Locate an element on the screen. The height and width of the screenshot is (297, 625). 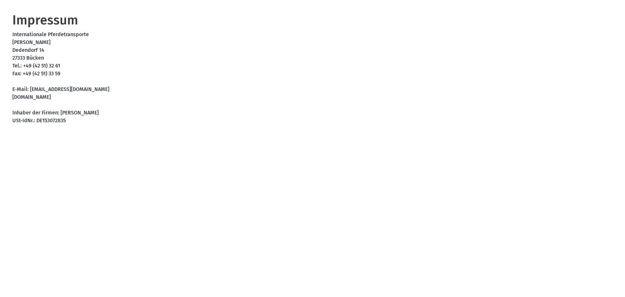
span: Dedendorf 14 is located at coordinates (28, 50).